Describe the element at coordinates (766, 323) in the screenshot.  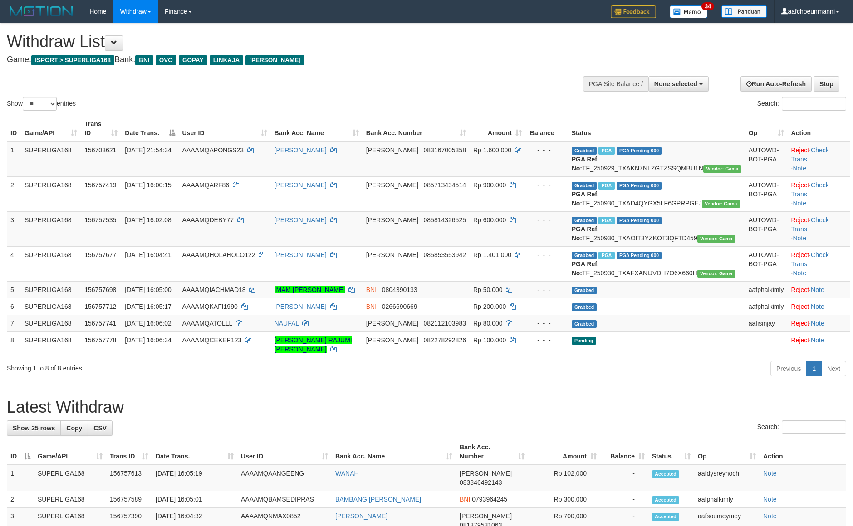
I see `td: aafisinjay` at that location.